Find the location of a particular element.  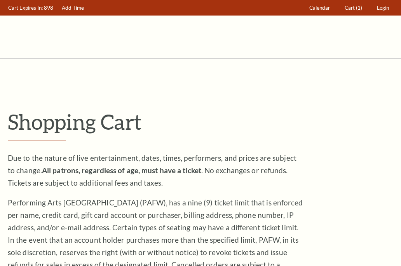

p: Shopping Cart is located at coordinates (200, 121).